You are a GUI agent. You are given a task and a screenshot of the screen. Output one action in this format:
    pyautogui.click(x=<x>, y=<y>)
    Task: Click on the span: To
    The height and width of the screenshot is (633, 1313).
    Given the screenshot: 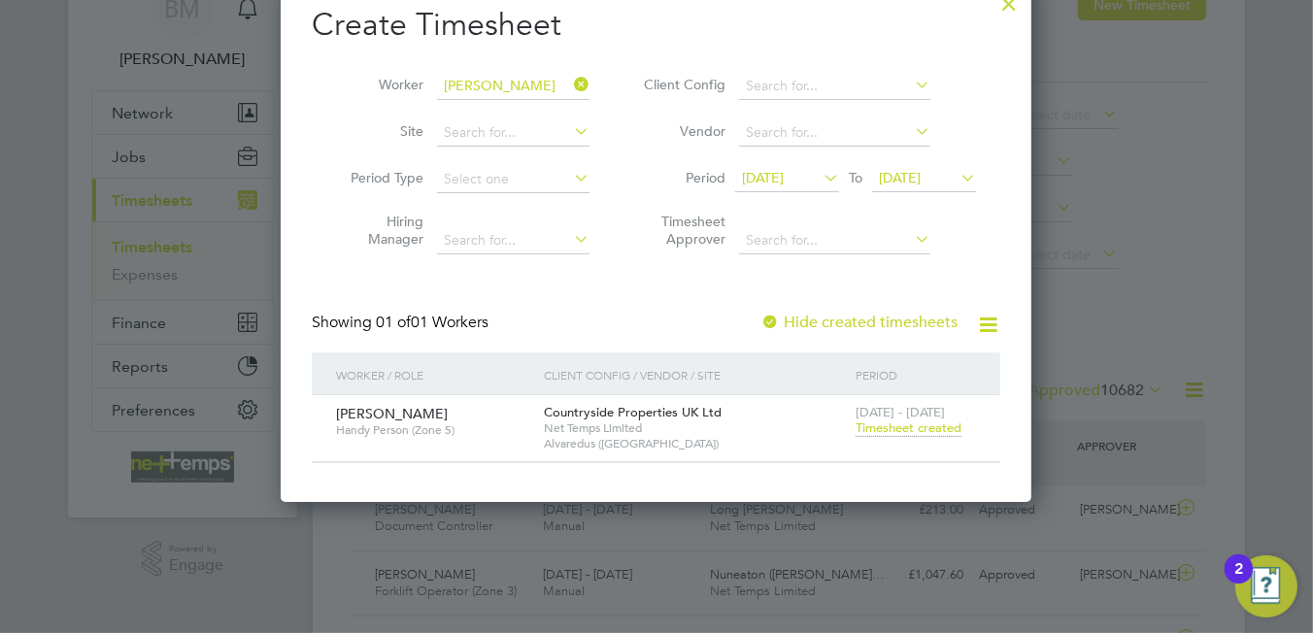 What is the action you would take?
    pyautogui.click(x=855, y=178)
    